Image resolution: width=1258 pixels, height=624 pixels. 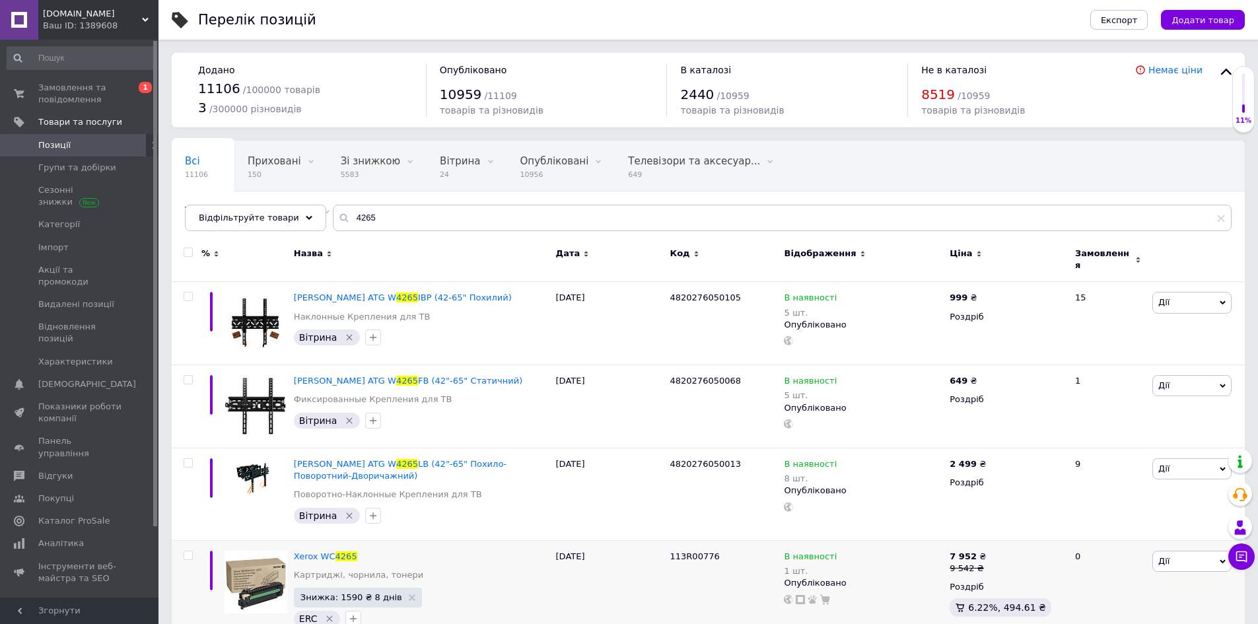 What do you see at coordinates (256, 109) in the screenshot?
I see `span: / 300000 різновидів` at bounding box center [256, 109].